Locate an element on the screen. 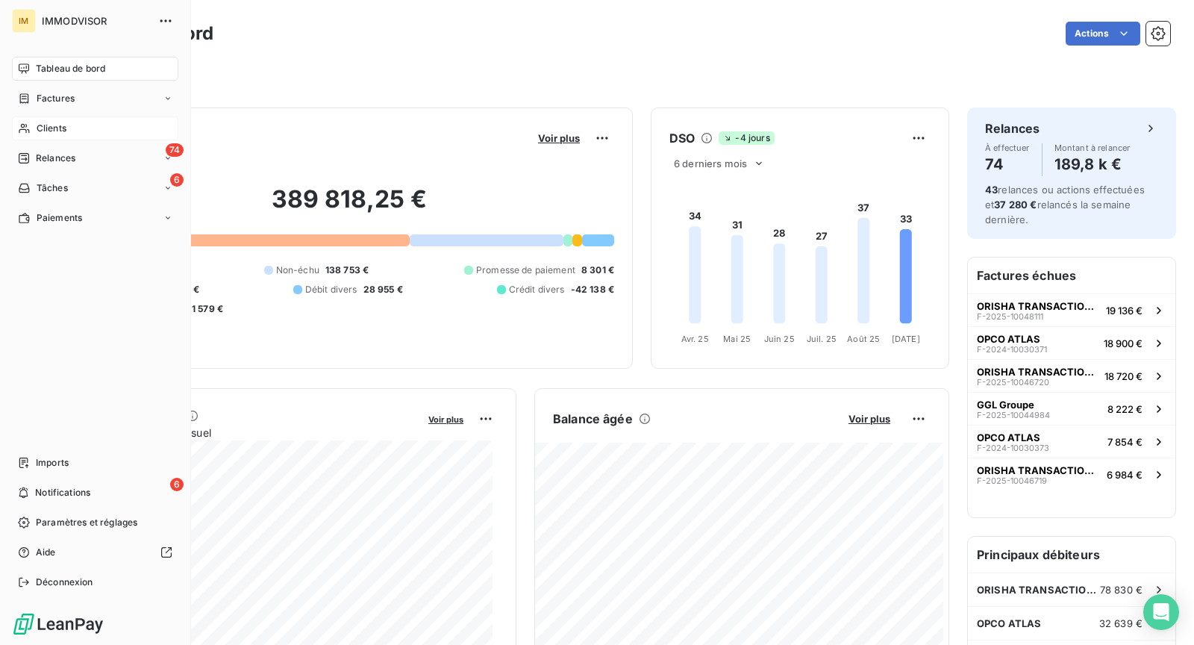 This screenshot has height=645, width=1194. span: Débit divers is located at coordinates (331, 289).